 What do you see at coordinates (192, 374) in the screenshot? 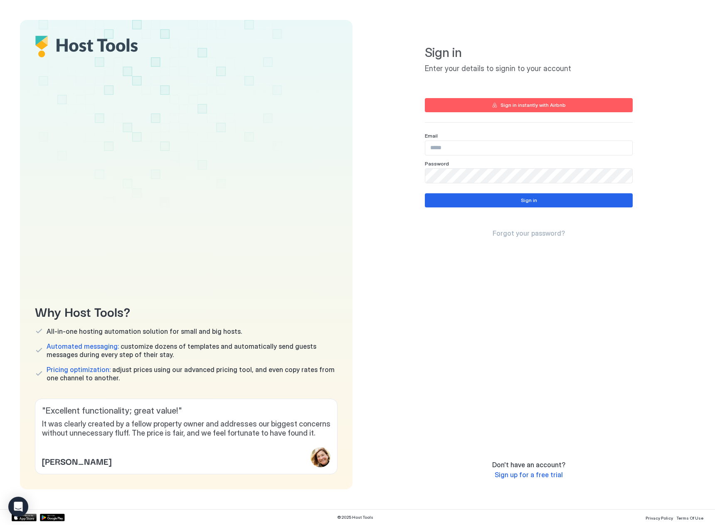
I see `span: adjust prices using our advanced pricing tool, and even copy rates from one channel to another.` at bounding box center [192, 374].